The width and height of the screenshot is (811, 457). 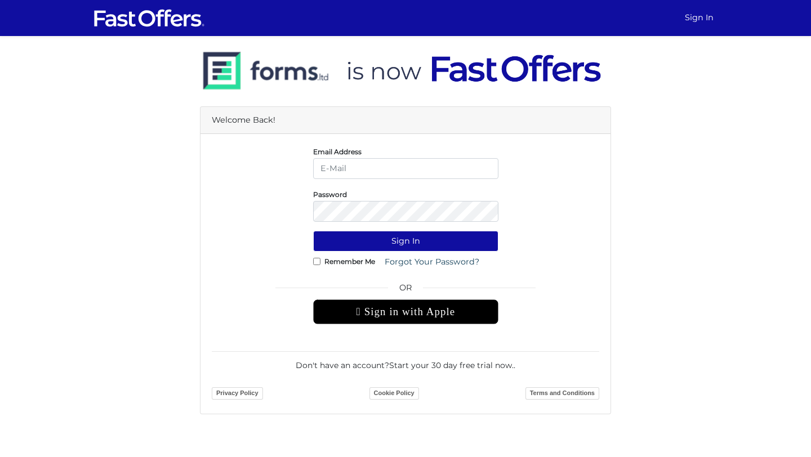 I want to click on button: Sign In, so click(x=405, y=241).